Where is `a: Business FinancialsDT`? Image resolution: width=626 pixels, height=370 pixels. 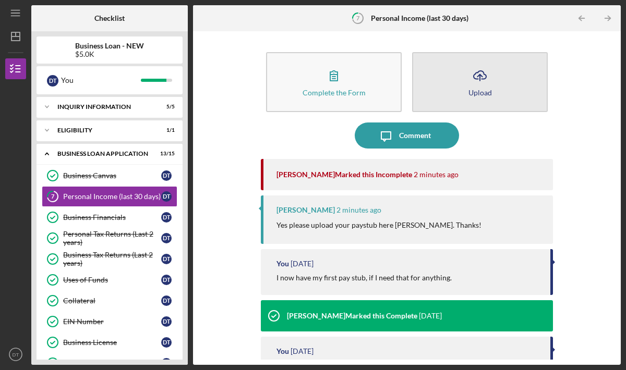
a: Business FinancialsDT is located at coordinates (109, 217).